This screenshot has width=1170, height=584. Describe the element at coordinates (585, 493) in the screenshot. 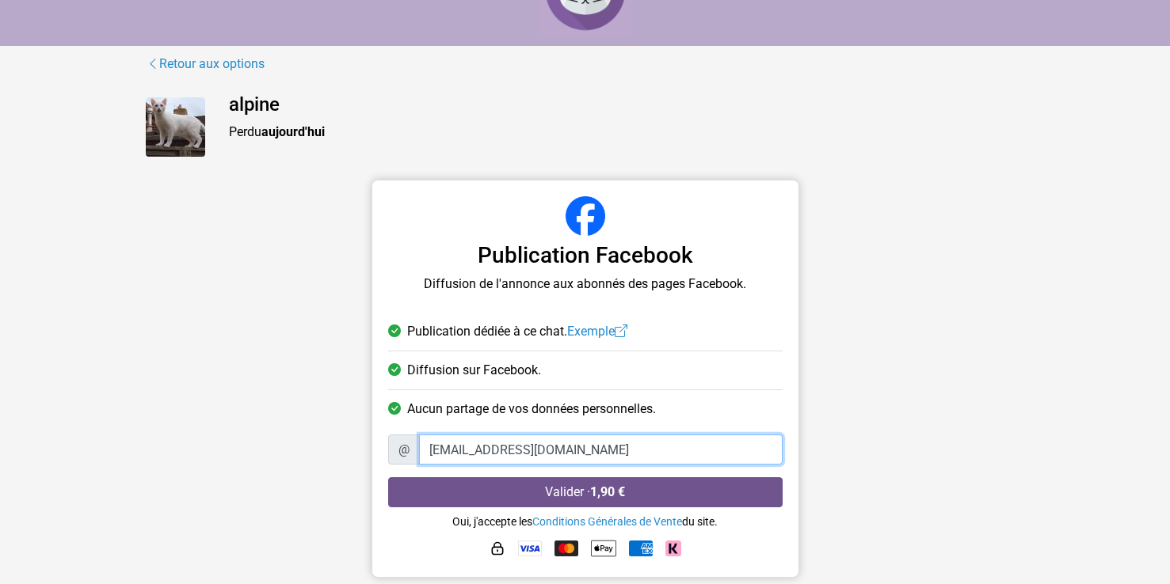

I see `button: Valider ·1,90 €` at that location.